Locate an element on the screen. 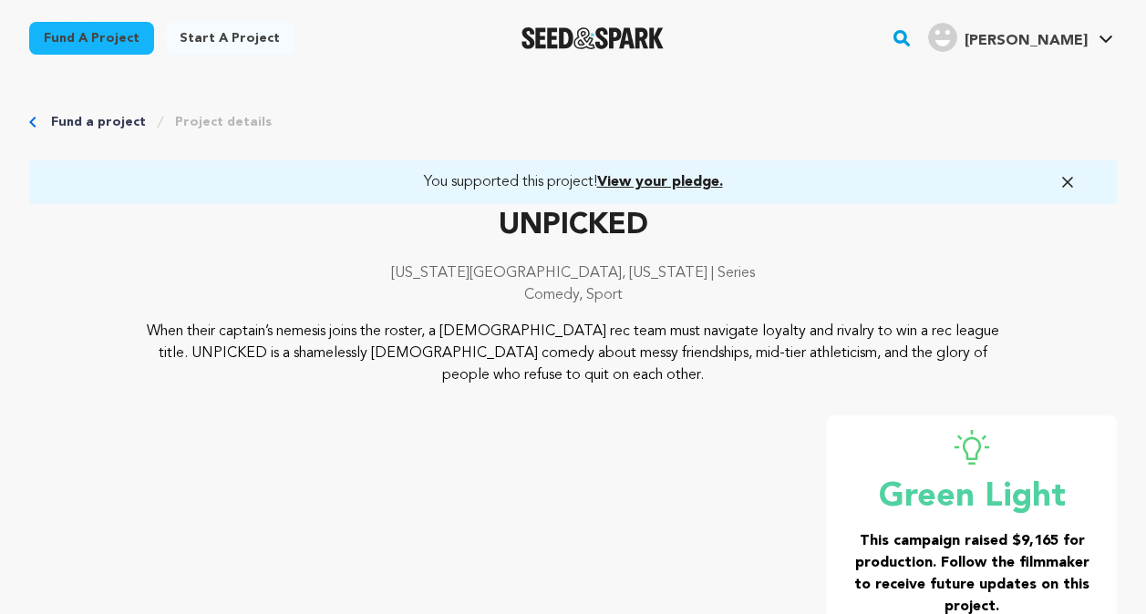 Image resolution: width=1146 pixels, height=614 pixels. img: Seed&Spark Logo Dark Mode is located at coordinates (593, 38).